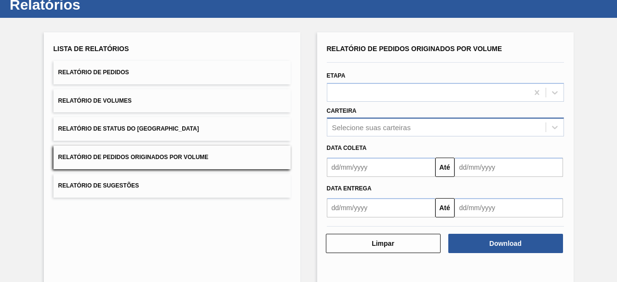  What do you see at coordinates (383, 243) in the screenshot?
I see `button: Limpar` at bounding box center [383, 243].